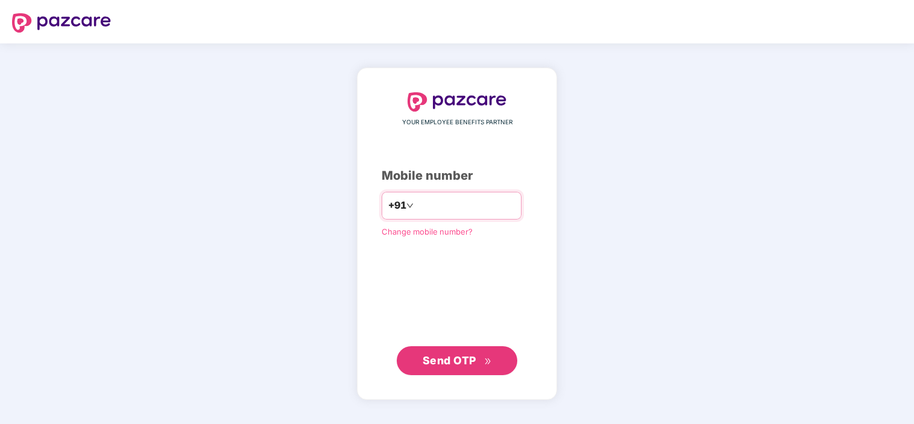  Describe the element at coordinates (449, 360) in the screenshot. I see `span: Send OTP` at that location.